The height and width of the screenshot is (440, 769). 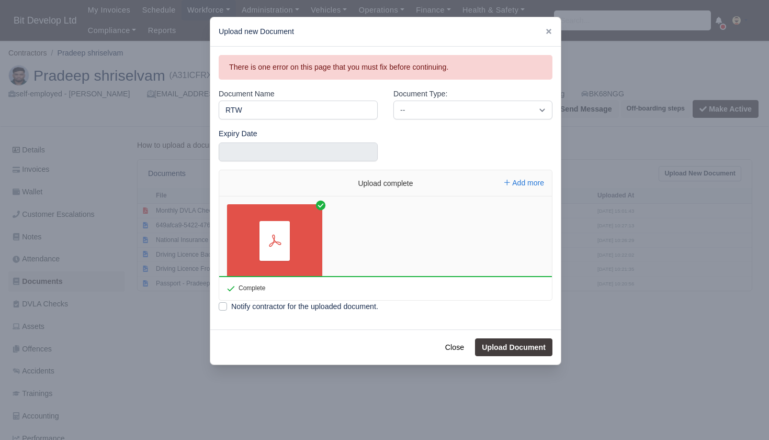 What do you see at coordinates (524, 183) in the screenshot?
I see `button: Add more files` at bounding box center [524, 183].